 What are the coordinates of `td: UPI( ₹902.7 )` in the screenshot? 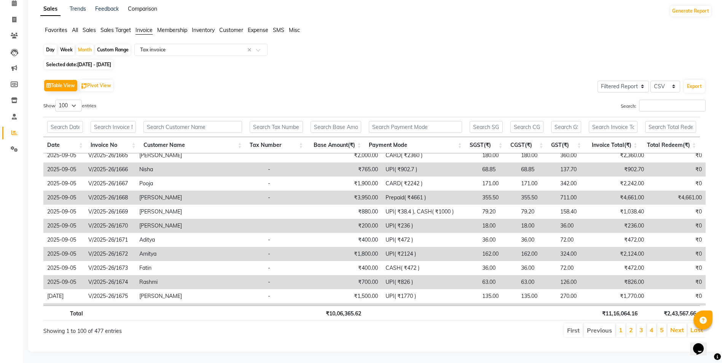 It's located at (430, 169).